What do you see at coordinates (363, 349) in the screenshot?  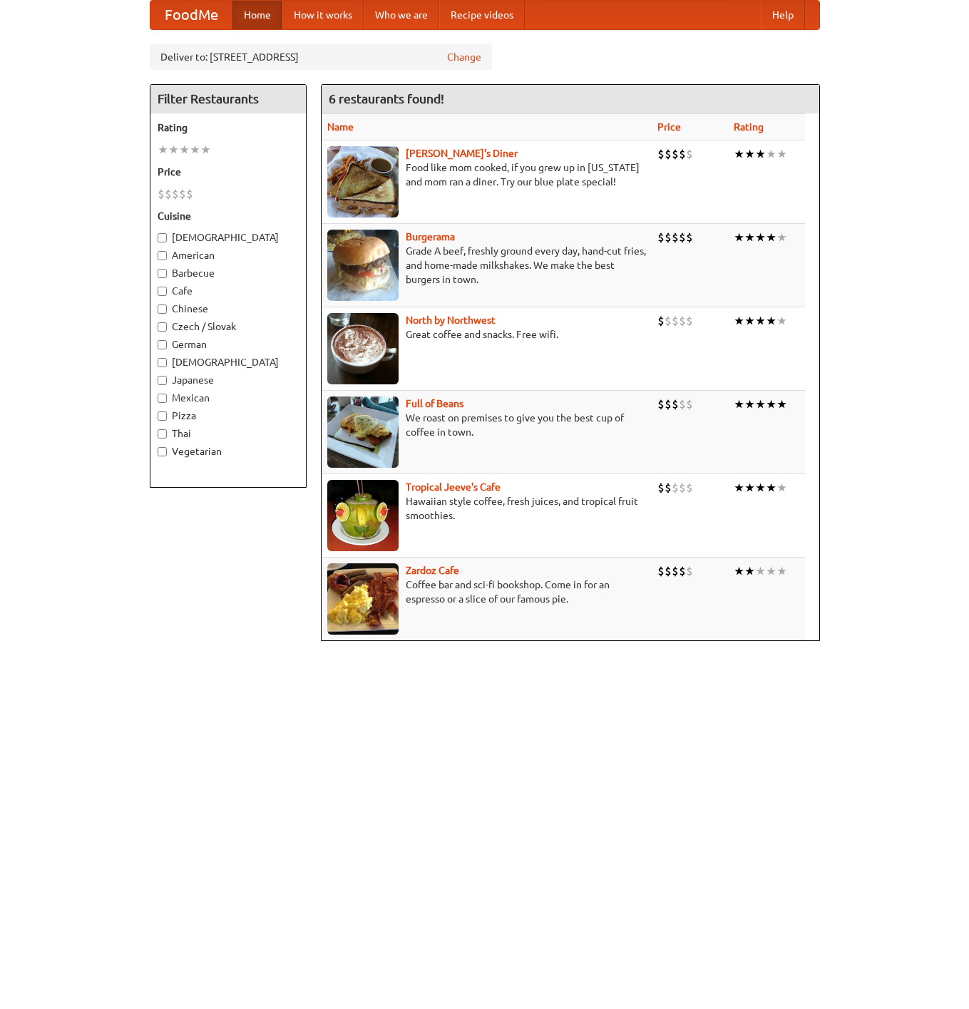 I see `img: north.jpg` at bounding box center [363, 349].